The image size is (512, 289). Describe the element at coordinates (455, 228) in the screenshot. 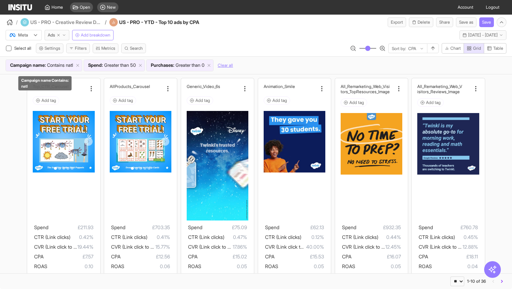

I see `span: £760.78` at that location.